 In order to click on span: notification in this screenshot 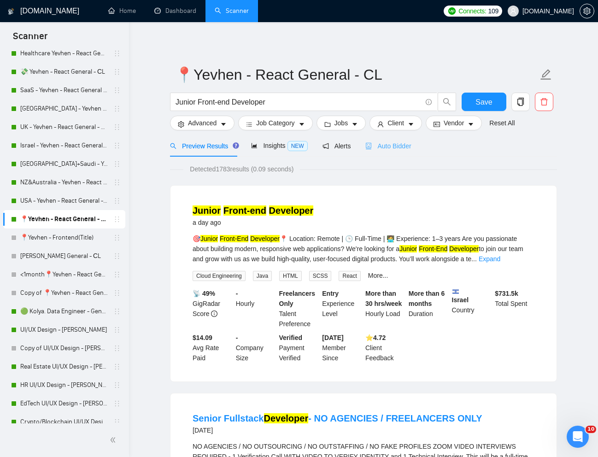, I will do `click(325, 146)`.